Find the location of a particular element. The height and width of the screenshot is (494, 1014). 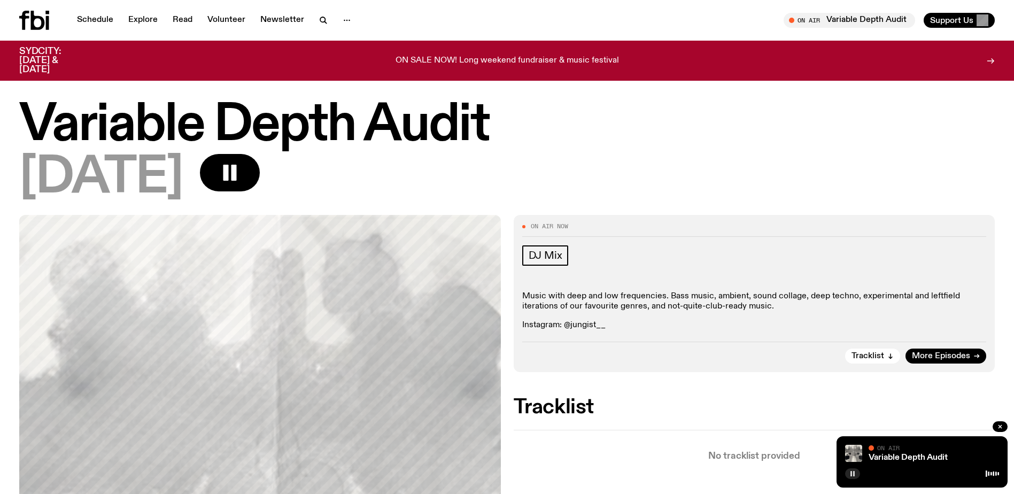

a: Explore is located at coordinates (143, 20).